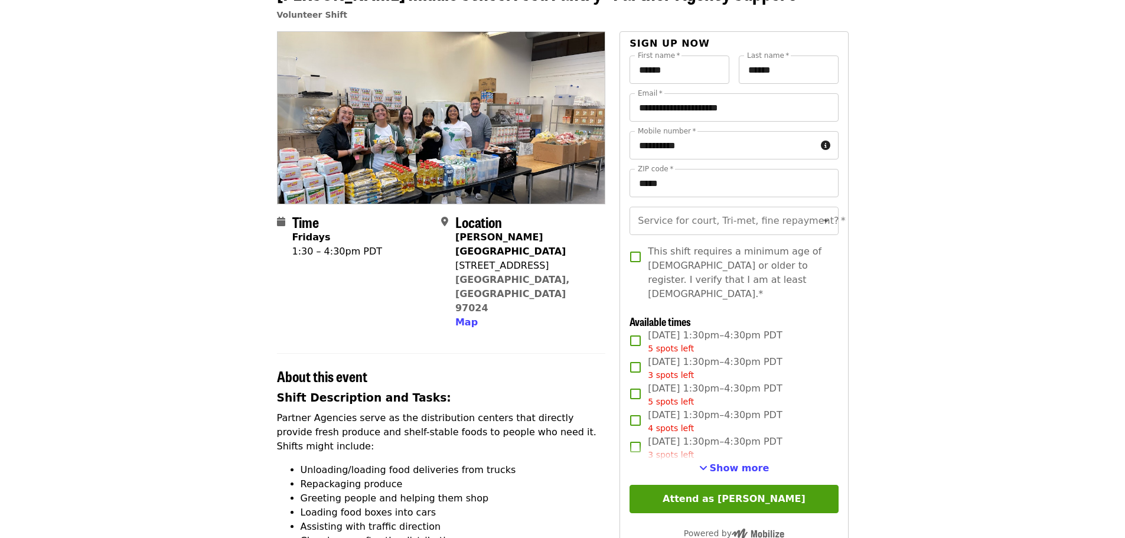  I want to click on i: calendar icon, so click(281, 221).